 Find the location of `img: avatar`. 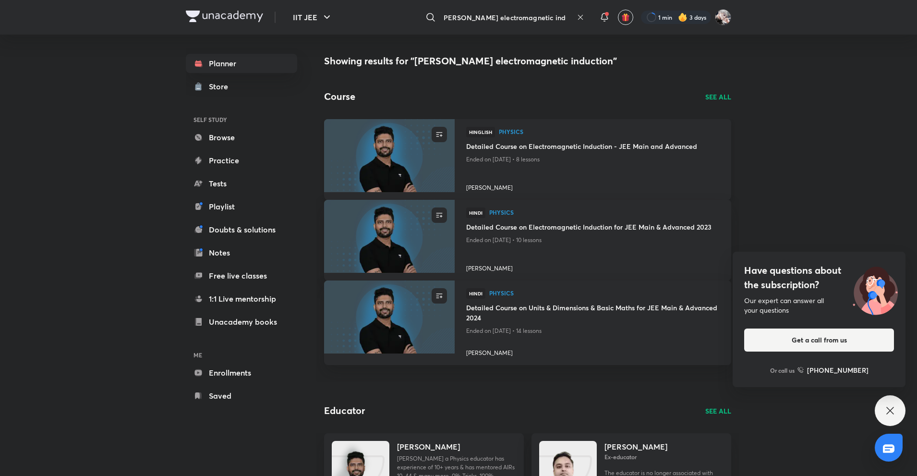

img: avatar is located at coordinates (625, 17).